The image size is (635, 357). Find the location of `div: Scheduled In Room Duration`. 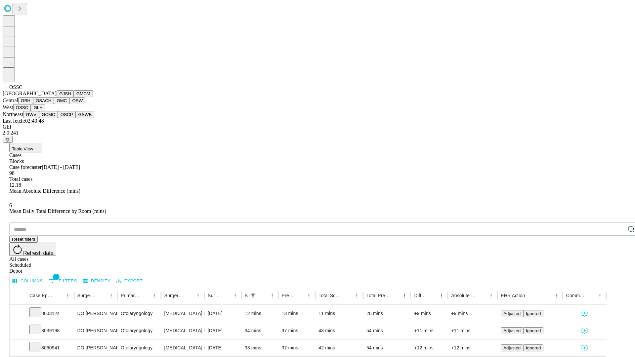

div: Scheduled In Room Duration is located at coordinates (246, 296).